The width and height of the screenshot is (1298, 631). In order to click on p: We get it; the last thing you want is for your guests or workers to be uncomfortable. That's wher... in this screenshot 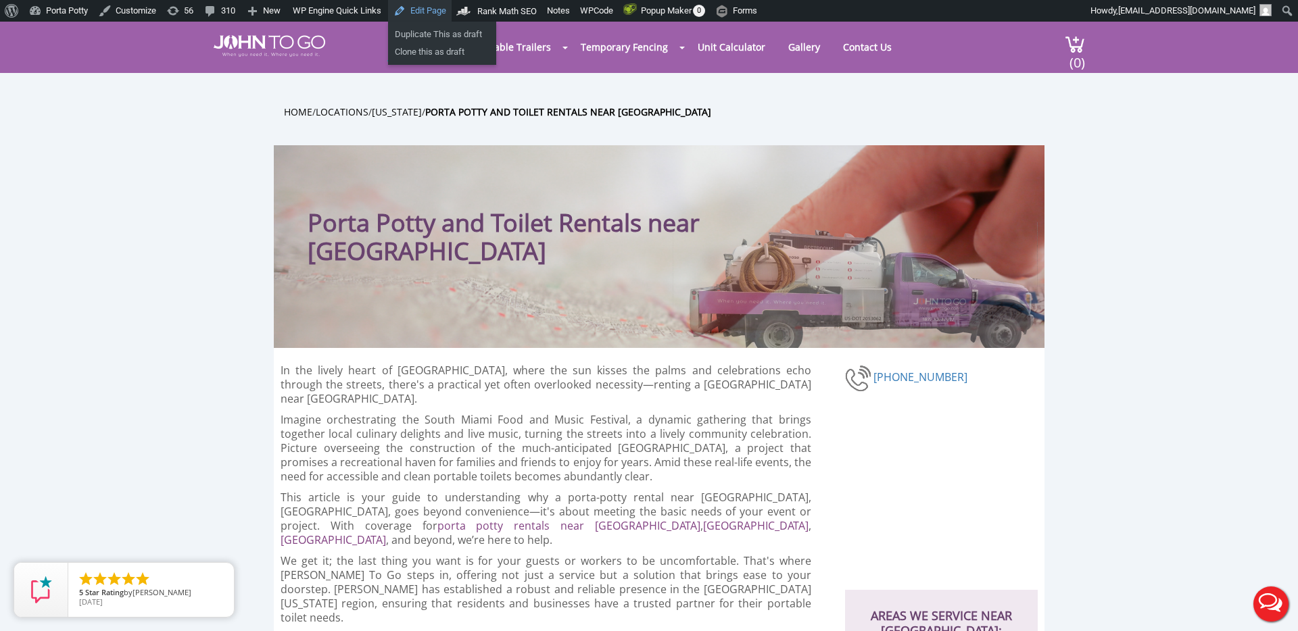, I will do `click(546, 589)`.